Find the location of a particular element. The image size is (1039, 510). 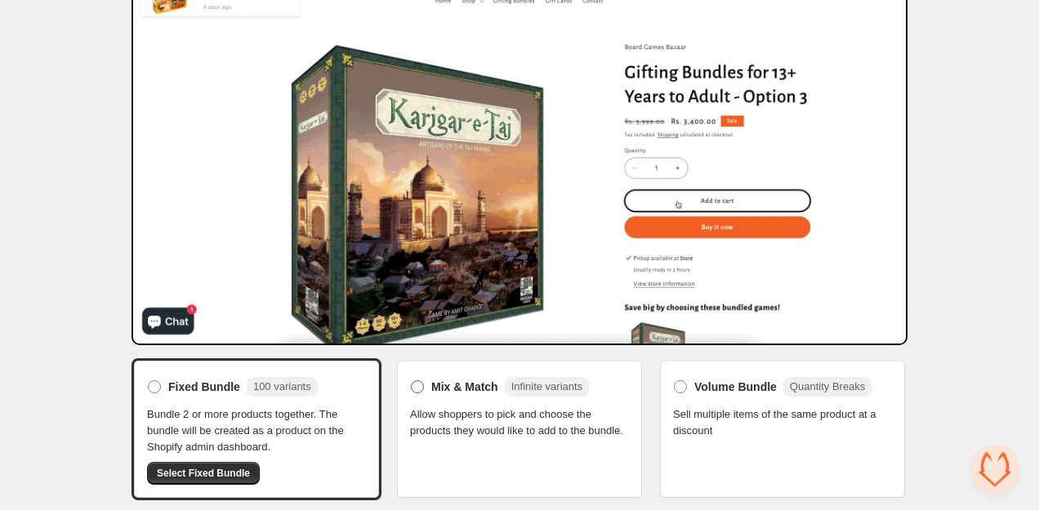

span: Volume Bundle is located at coordinates (735, 387).